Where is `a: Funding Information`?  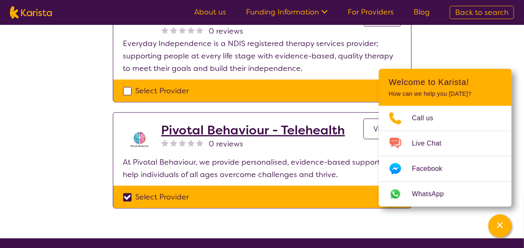
a: Funding Information is located at coordinates (287, 12).